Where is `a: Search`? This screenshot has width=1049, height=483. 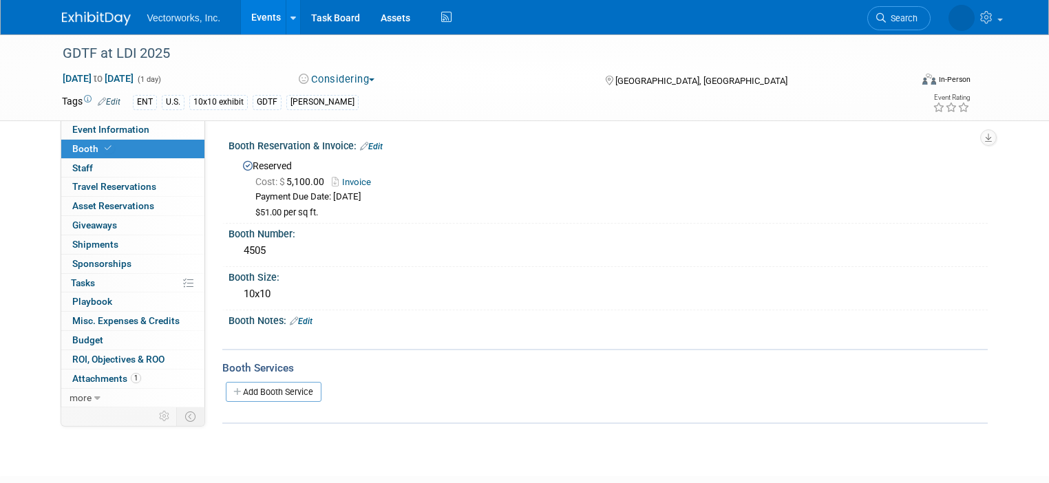 a: Search is located at coordinates (899, 18).